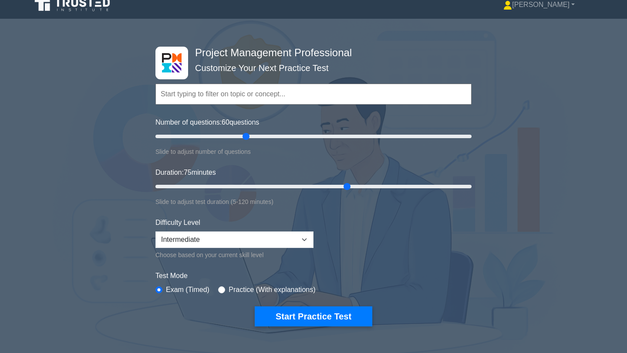 Image resolution: width=627 pixels, height=353 pixels. I want to click on label: Exam (Timed), so click(188, 290).